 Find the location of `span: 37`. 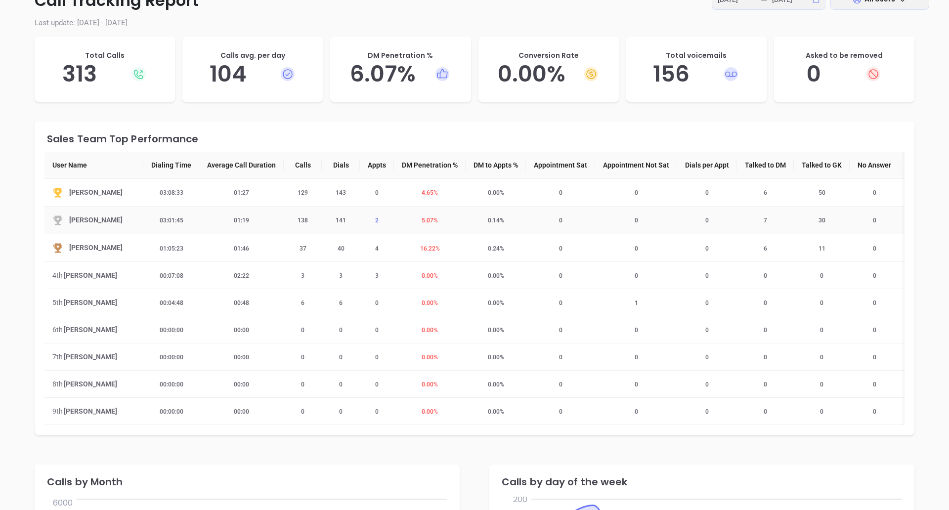

span: 37 is located at coordinates (303, 249).